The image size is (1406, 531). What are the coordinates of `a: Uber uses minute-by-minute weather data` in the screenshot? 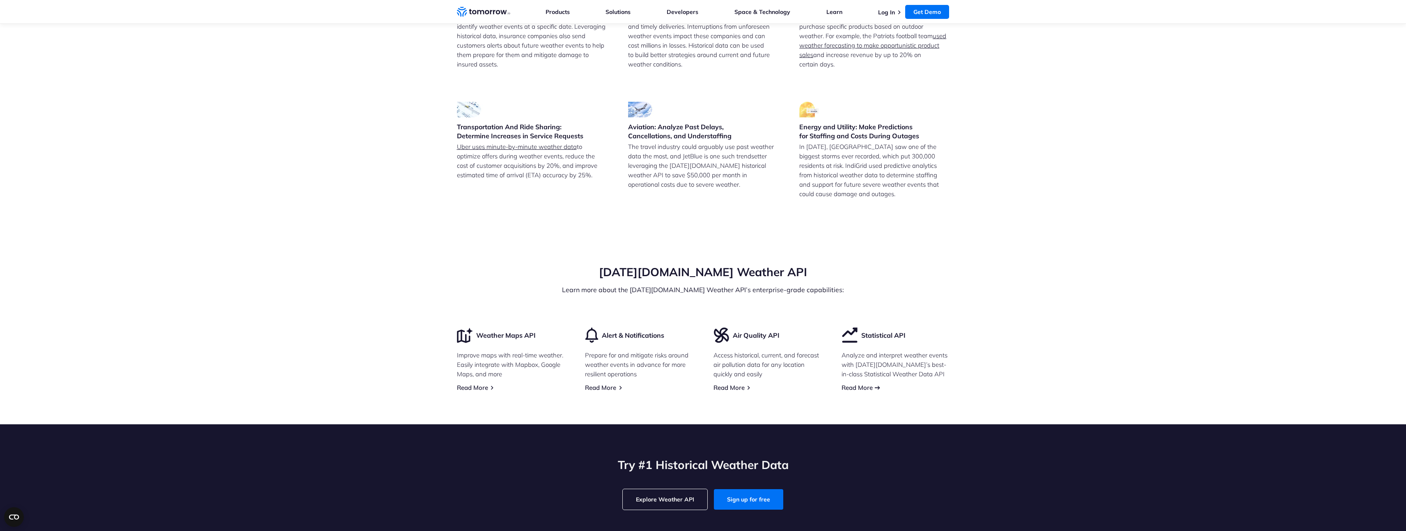 It's located at (517, 147).